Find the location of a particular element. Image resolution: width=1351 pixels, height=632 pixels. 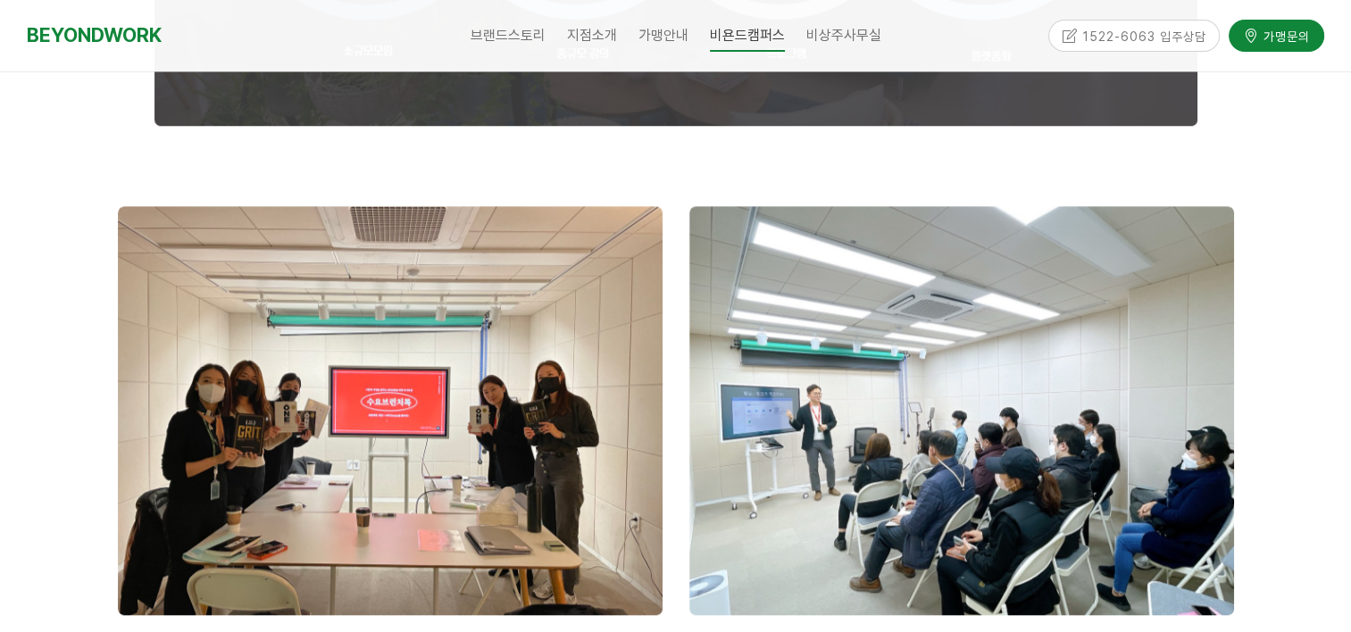

a: BEYONDWORK is located at coordinates (94, 35).